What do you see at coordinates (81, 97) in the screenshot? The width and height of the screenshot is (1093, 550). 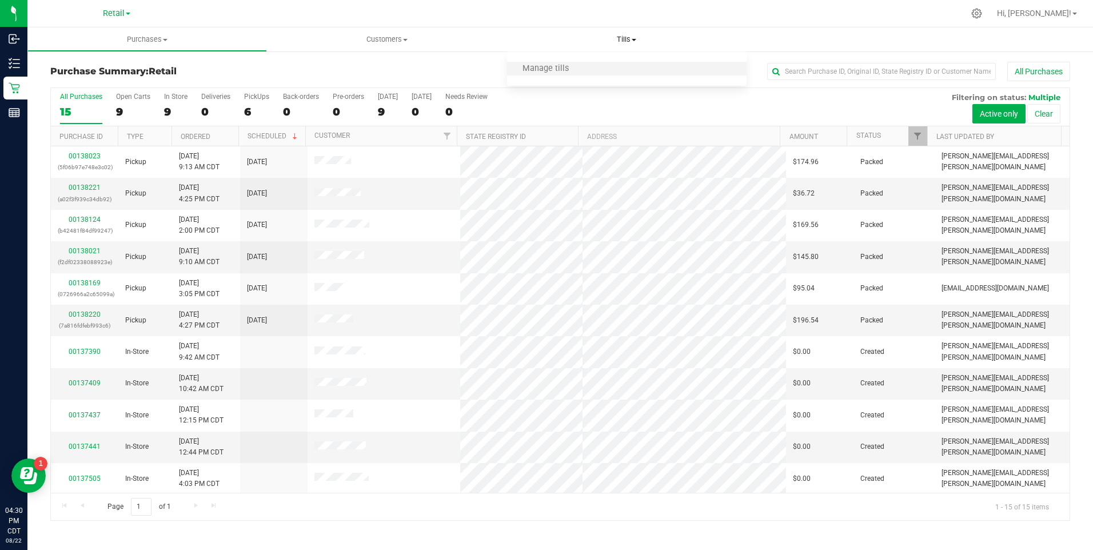 I see `div: All Purchases` at bounding box center [81, 97].